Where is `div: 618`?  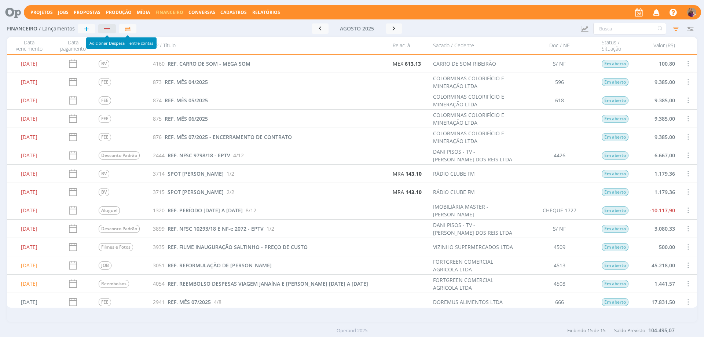 div: 618 is located at coordinates (559, 100).